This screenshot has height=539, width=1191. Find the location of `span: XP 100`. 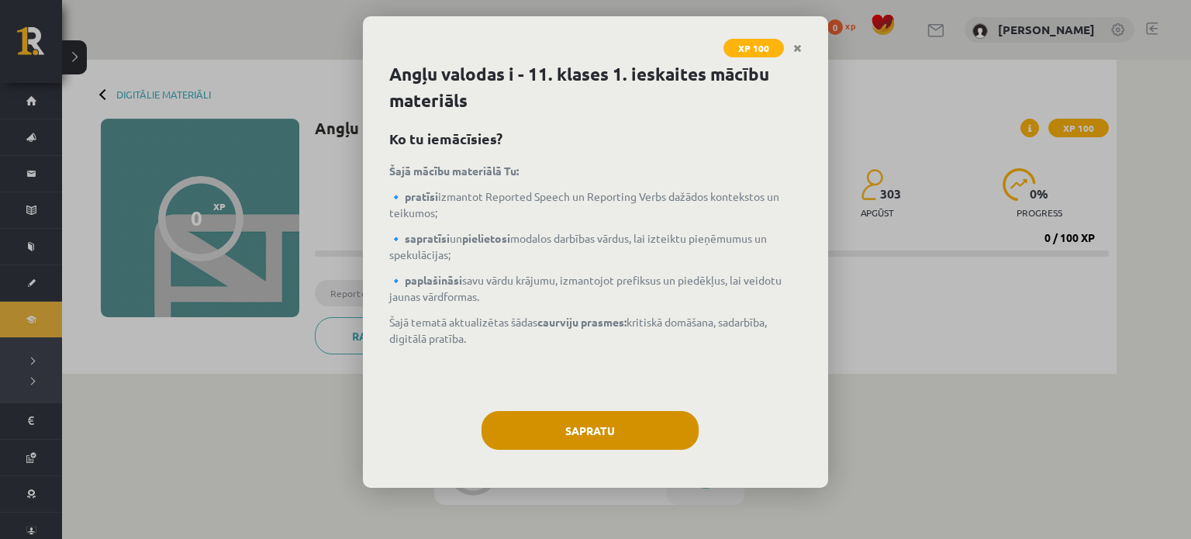

span: XP 100 is located at coordinates (754, 48).